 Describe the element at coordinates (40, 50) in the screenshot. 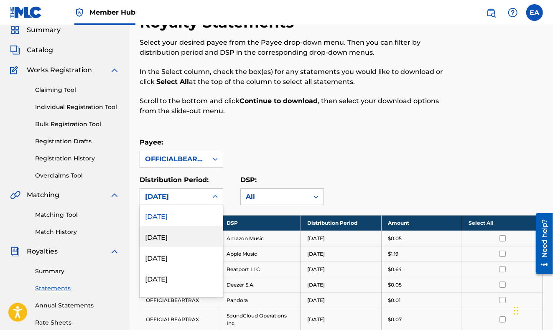

I see `span: Catalog` at that location.